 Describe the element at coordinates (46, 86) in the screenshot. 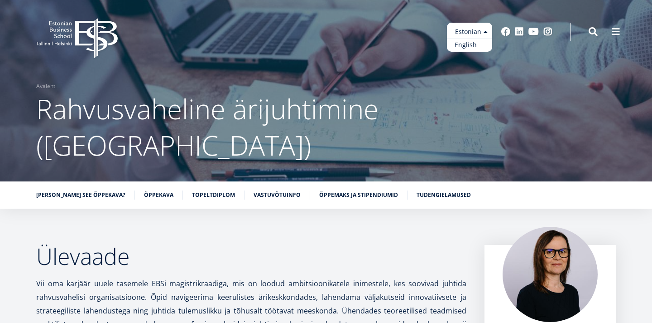

I see `a: Avaleht` at that location.